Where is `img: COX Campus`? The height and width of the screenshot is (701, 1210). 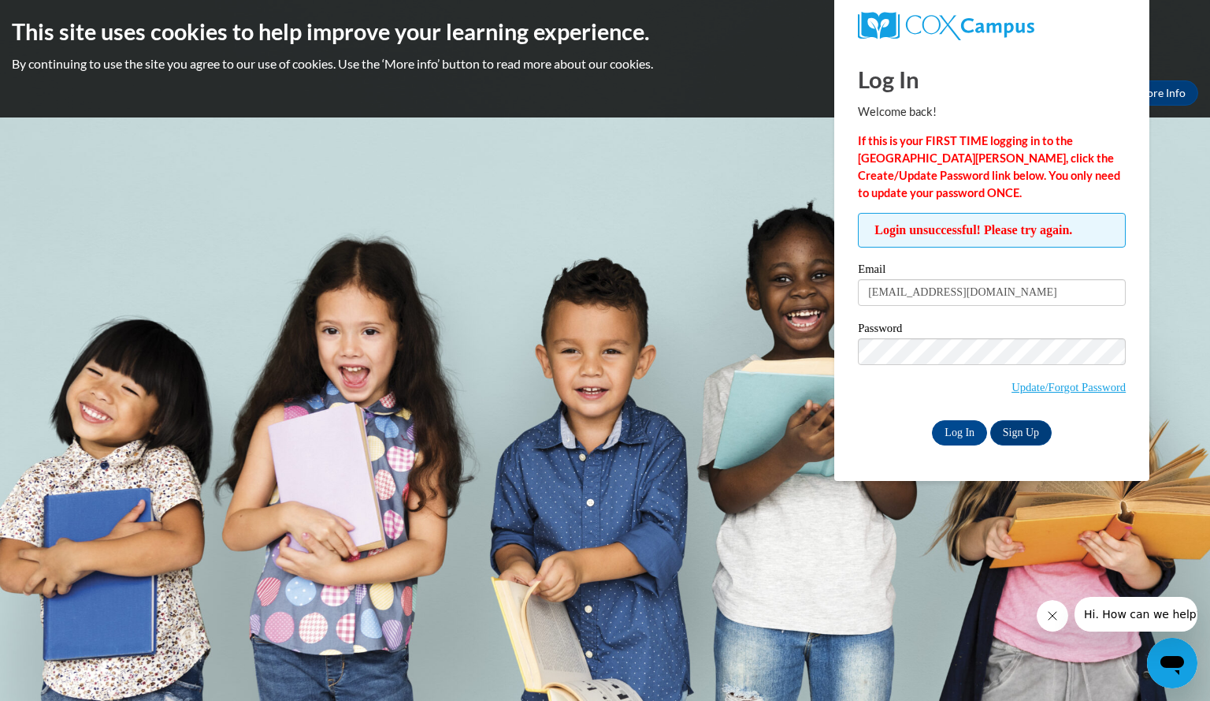
img: COX Campus is located at coordinates (946, 26).